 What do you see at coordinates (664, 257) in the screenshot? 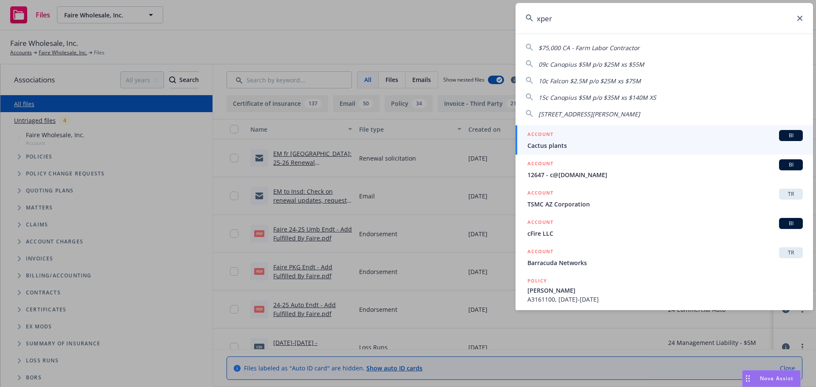
I see `a: ACCOUNTTRBarracuda Networks` at bounding box center [664, 257].